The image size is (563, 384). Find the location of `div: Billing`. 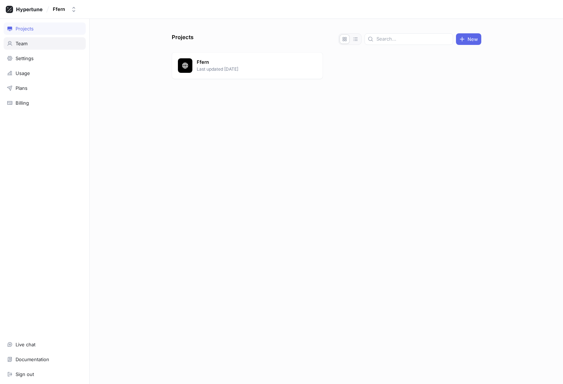

div: Billing is located at coordinates (22, 103).